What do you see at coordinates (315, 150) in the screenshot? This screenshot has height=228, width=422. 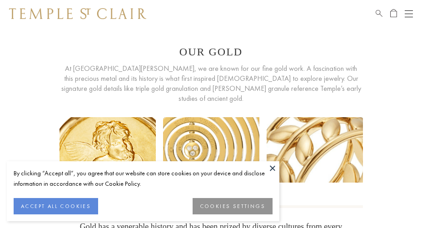 I see `img: our-gold3_900x.png` at bounding box center [315, 150].